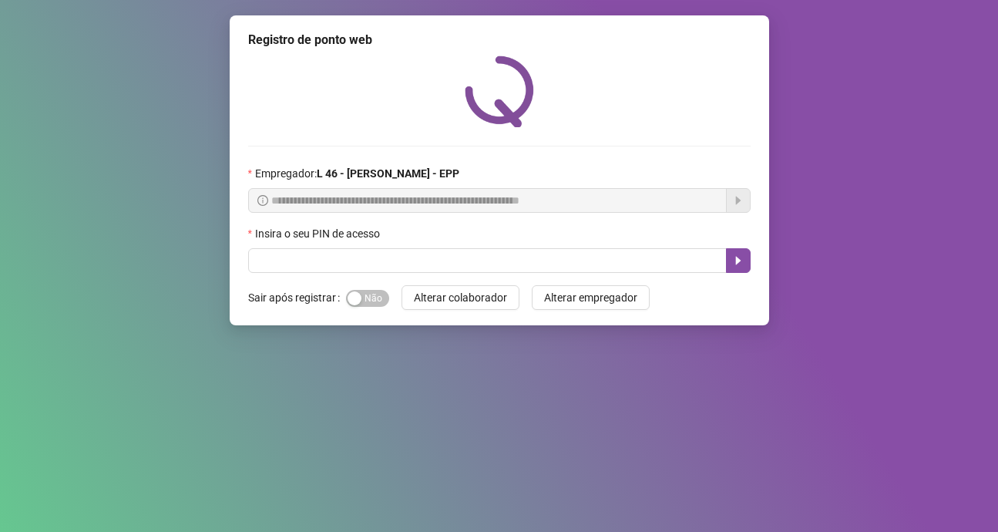 This screenshot has width=998, height=532. I want to click on span: info-circle, so click(263, 200).